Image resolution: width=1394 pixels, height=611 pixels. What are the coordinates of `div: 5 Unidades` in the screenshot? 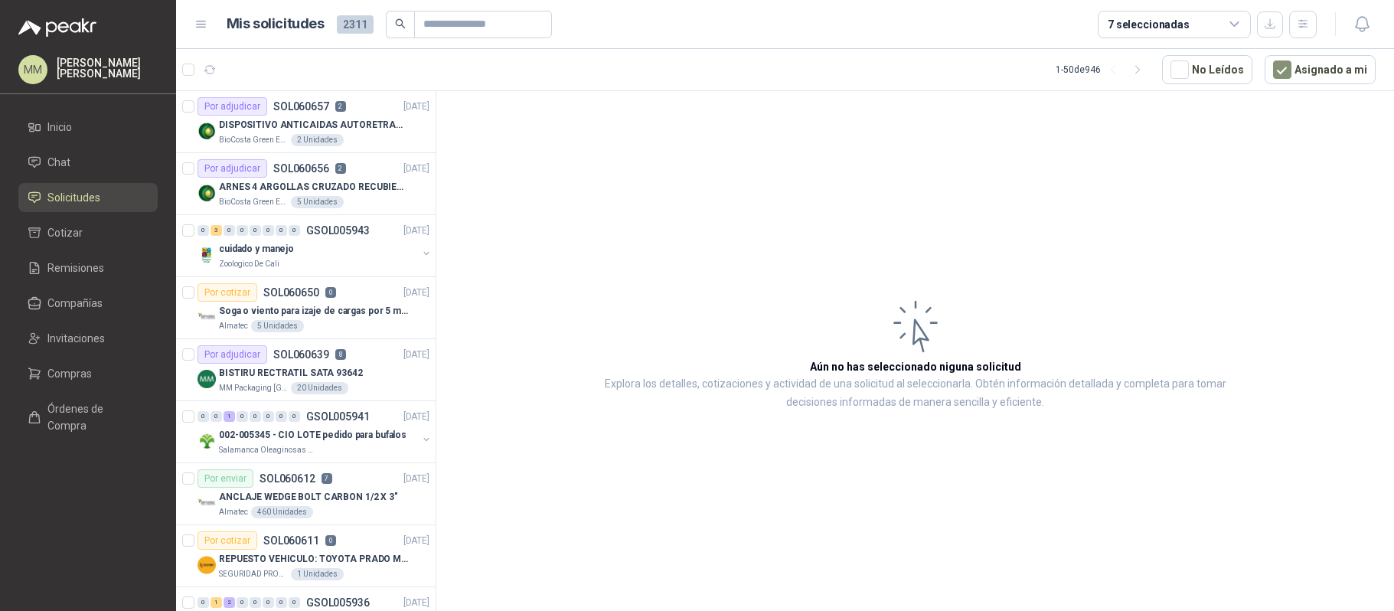 It's located at (277, 326).